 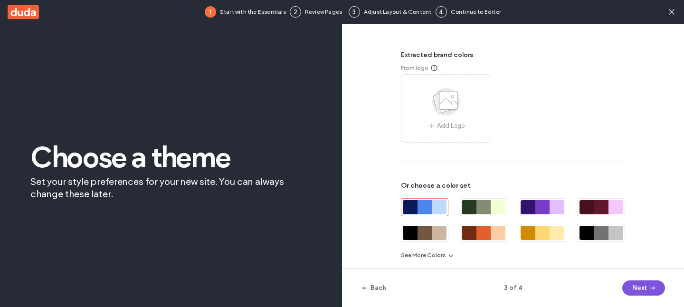 I want to click on span: From logo, so click(x=415, y=68).